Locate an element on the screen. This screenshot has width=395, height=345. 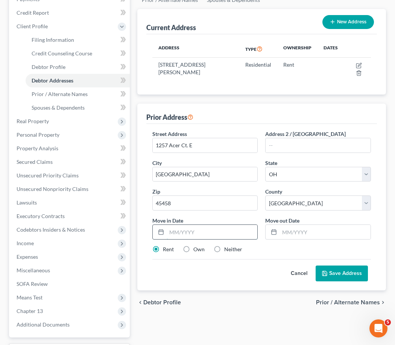
span: Real Property is located at coordinates (33, 121).